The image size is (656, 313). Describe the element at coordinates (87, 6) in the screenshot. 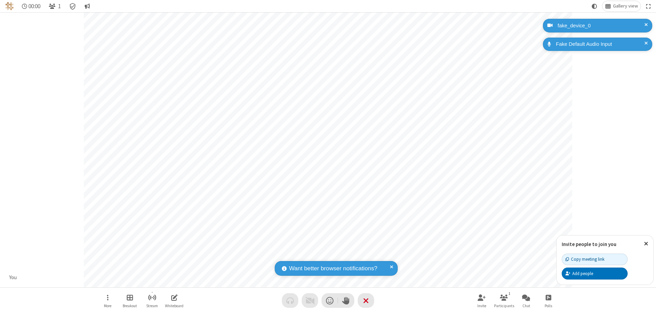

I see `button: Conversation` at that location.